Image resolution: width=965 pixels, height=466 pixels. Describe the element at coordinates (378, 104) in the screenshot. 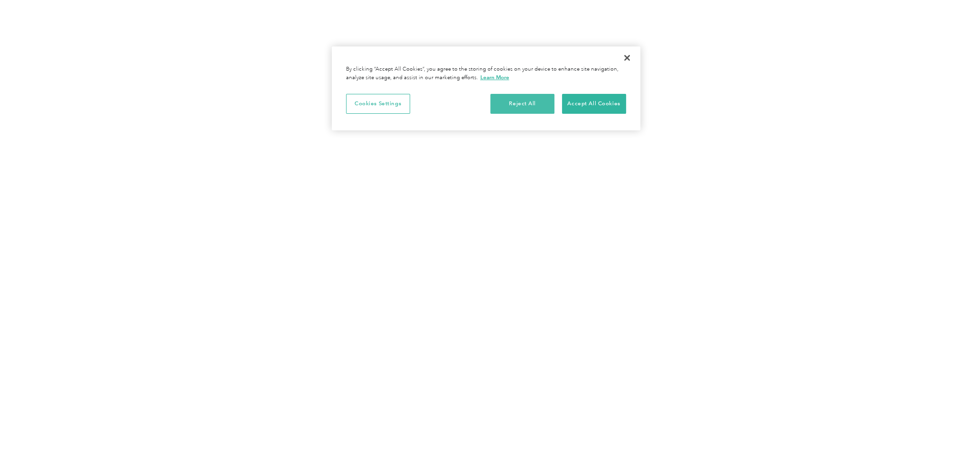

I see `button: Cookies Settings` at that location.